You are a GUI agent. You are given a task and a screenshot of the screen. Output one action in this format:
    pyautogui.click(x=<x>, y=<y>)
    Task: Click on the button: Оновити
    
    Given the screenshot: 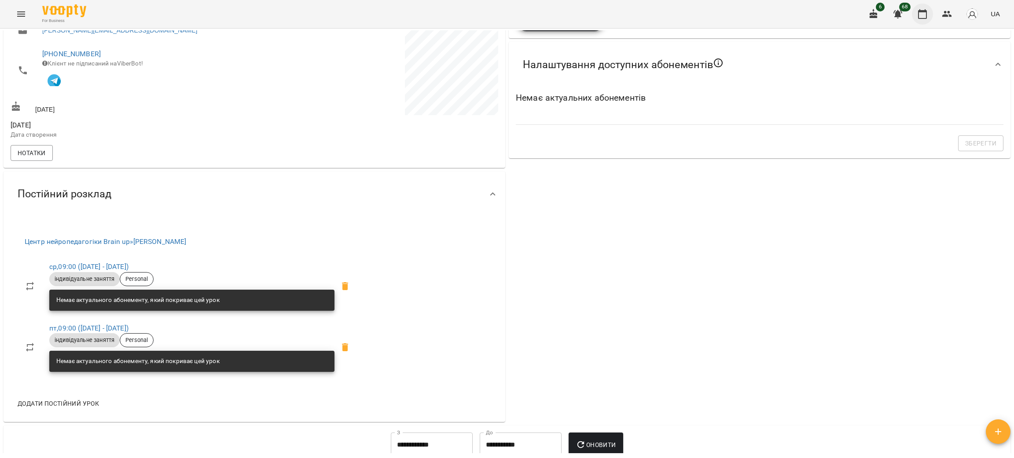 What is the action you would take?
    pyautogui.click(x=595, y=445)
    